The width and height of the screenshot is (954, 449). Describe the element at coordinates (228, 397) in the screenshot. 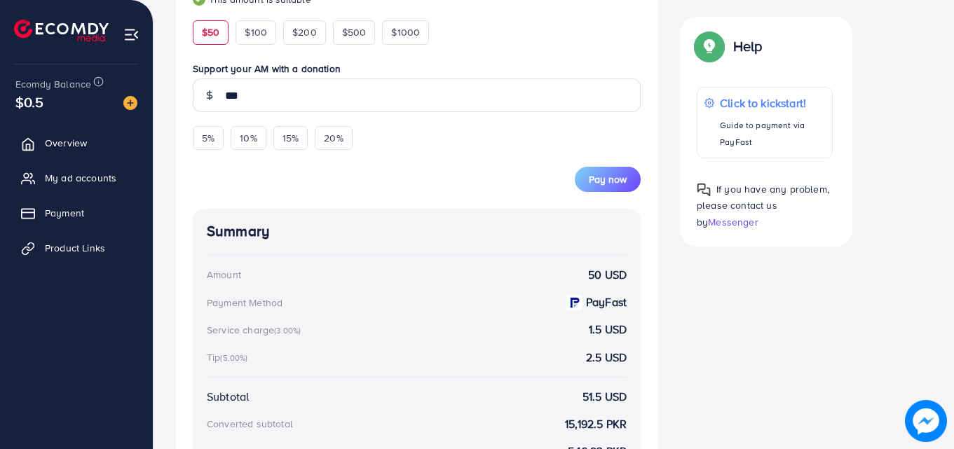

I see `div: Subtotal` at that location.